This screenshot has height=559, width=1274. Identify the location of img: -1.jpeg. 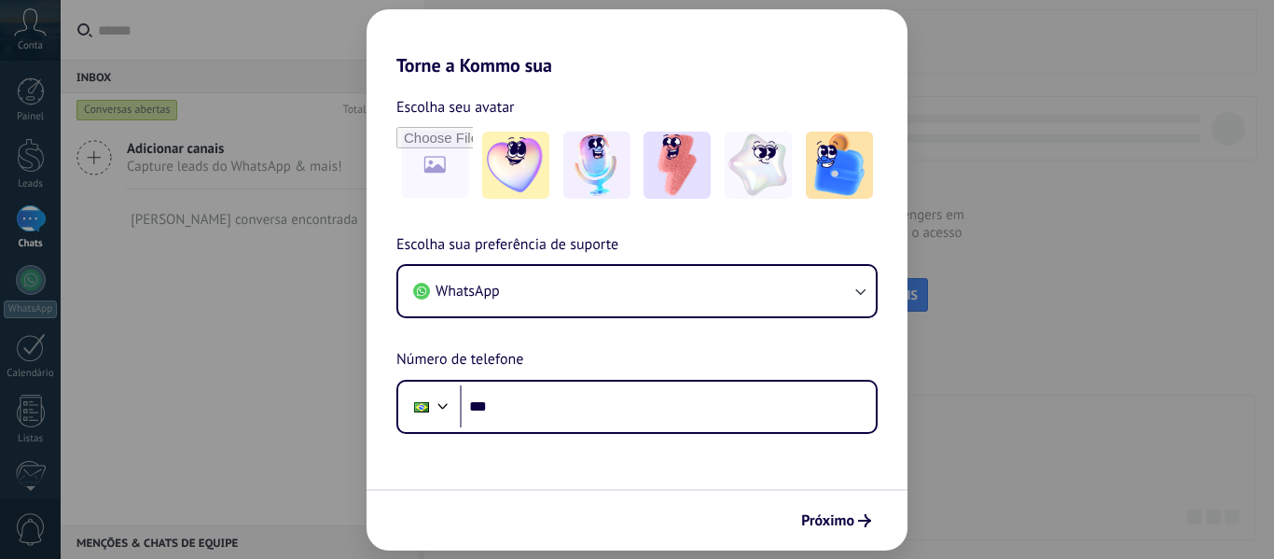
(516, 165).